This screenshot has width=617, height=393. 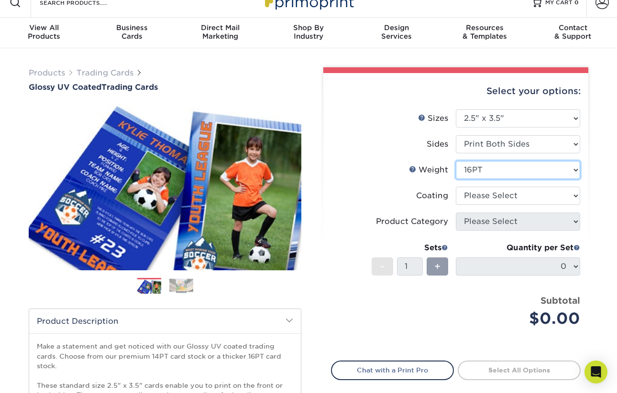 I want to click on div: $0.00, so click(x=521, y=319).